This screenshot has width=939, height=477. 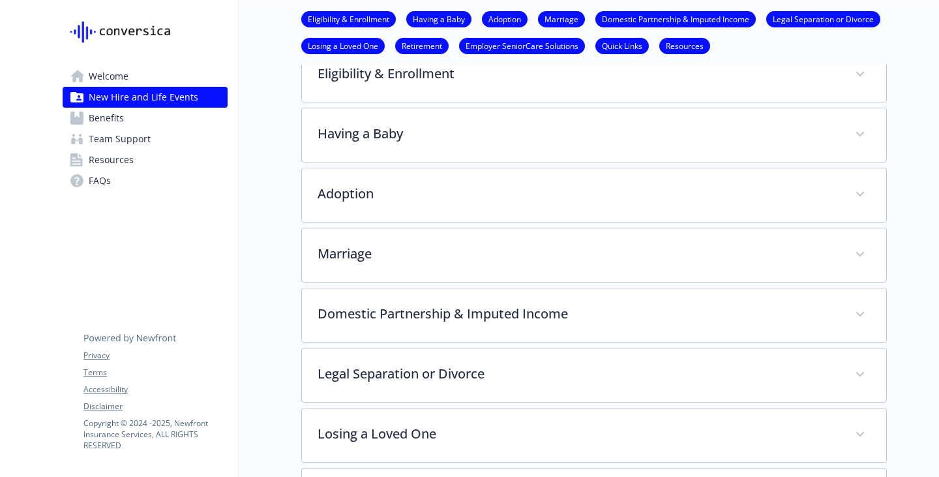 I want to click on p: Copyright © 2024 - 2025 , Newfront Insurance Services, ALL RIGHTS RESERVED, so click(x=155, y=434).